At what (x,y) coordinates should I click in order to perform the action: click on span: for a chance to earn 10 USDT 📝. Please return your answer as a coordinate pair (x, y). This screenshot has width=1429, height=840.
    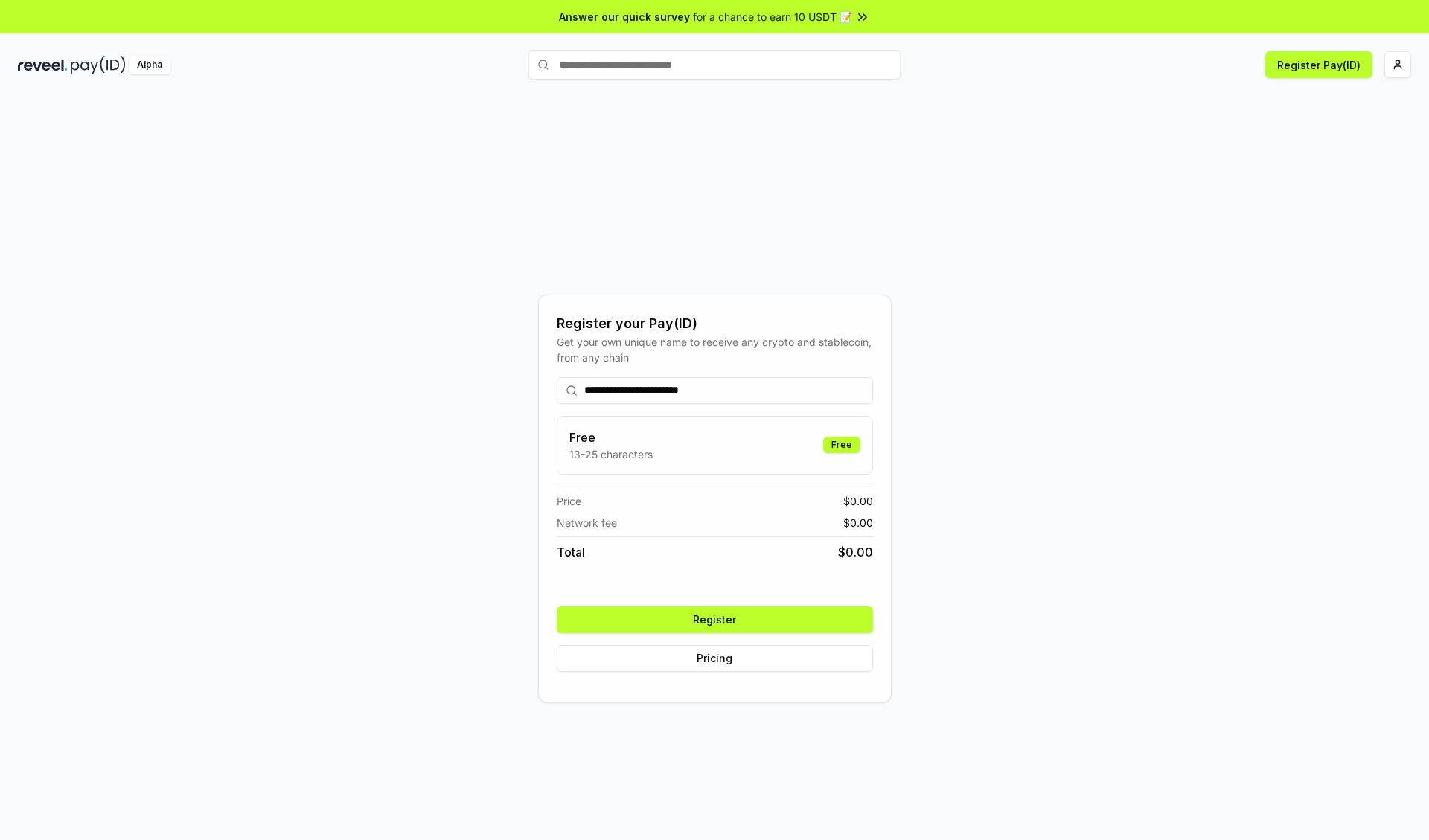
    Looking at the image, I should click on (772, 16).